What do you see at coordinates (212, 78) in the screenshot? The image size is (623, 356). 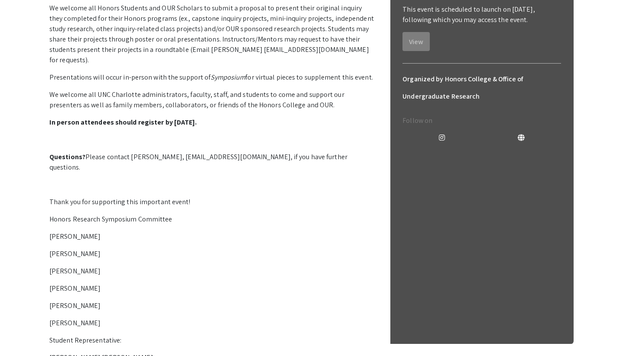 I see `p: Presentations will occur in-person with the support of for virtual pieces to supplement this event.` at bounding box center [212, 78].